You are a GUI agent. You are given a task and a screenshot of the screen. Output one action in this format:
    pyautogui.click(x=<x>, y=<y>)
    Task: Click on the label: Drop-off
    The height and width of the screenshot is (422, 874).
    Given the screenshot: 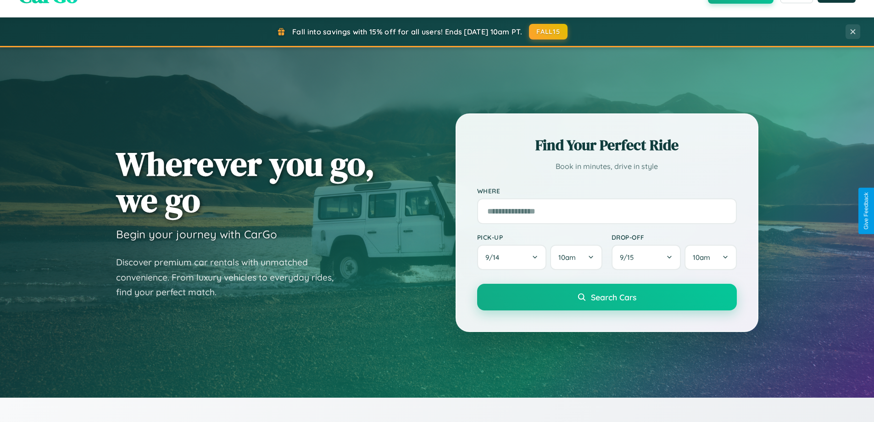 What is the action you would take?
    pyautogui.click(x=674, y=237)
    